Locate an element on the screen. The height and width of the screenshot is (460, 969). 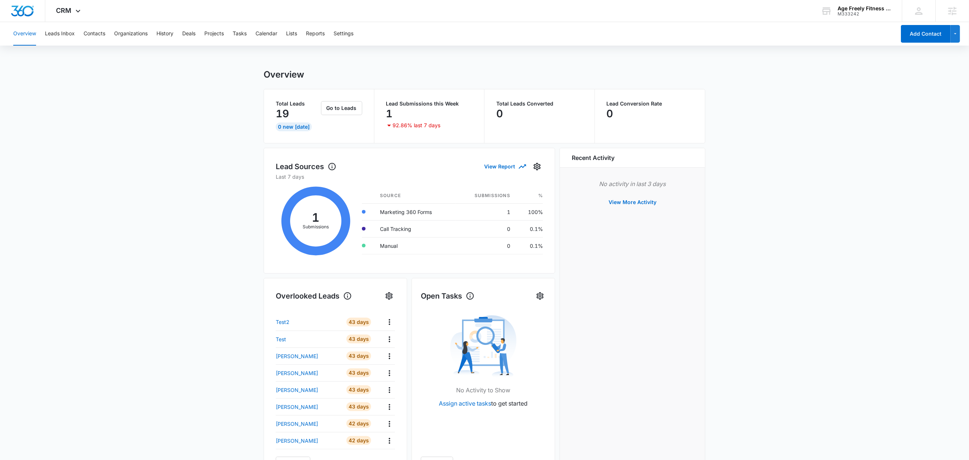
p: Lead Conversion Rate is located at coordinates (650, 104).